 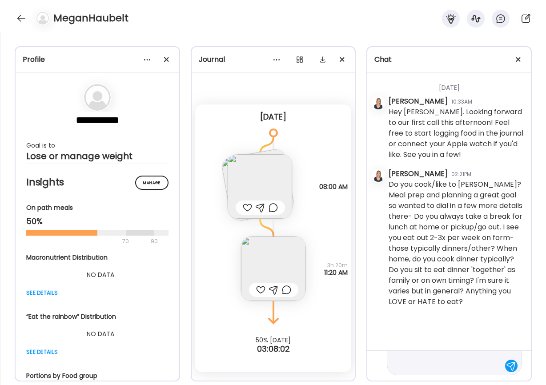 What do you see at coordinates (97, 156) in the screenshot?
I see `div: Lose or manage weight` at bounding box center [97, 156].